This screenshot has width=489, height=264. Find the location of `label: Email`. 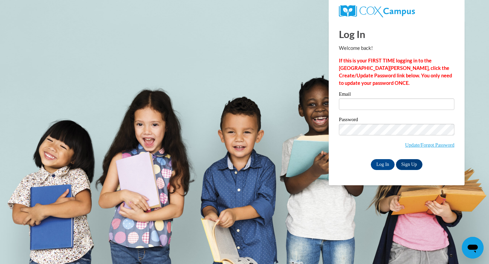

label: Email is located at coordinates (397, 95).